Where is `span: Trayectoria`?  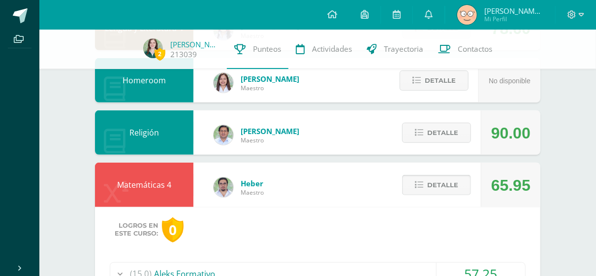 span: Trayectoria is located at coordinates (404, 49).